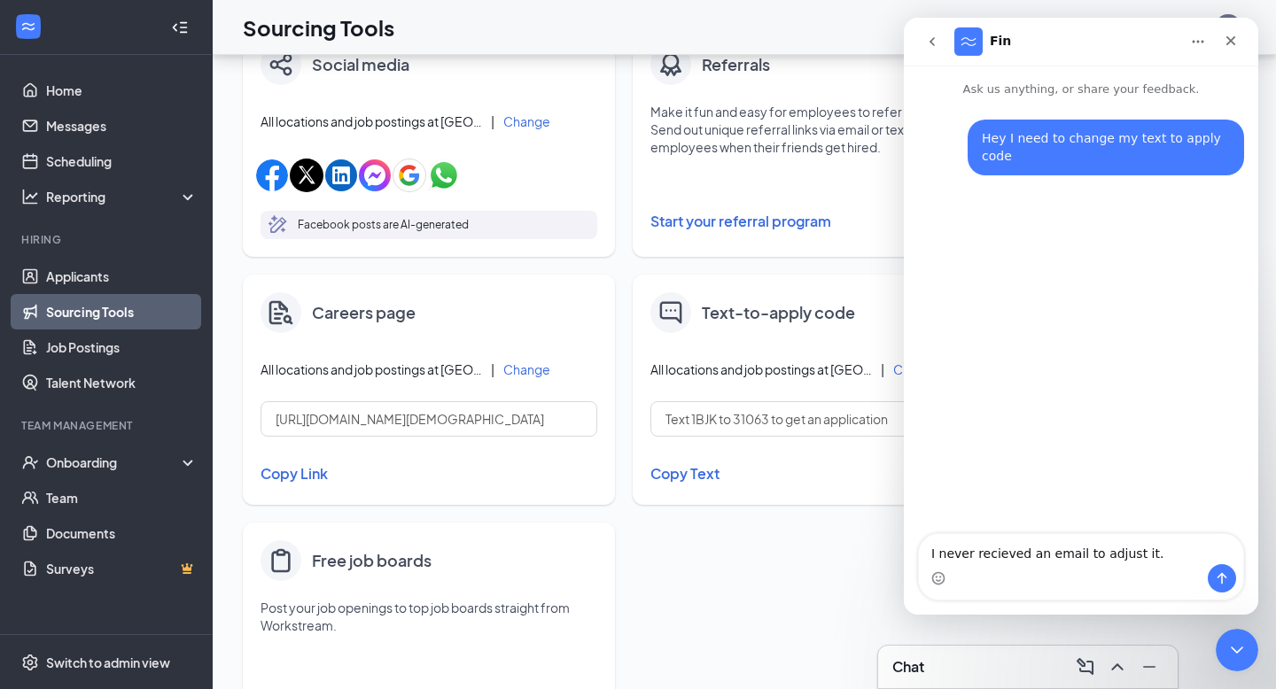  What do you see at coordinates (121, 276) in the screenshot?
I see `a: Applicants` at bounding box center [121, 276].